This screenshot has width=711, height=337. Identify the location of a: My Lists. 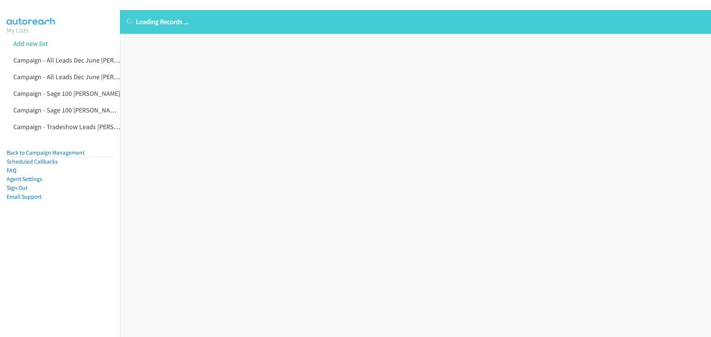
(18, 30).